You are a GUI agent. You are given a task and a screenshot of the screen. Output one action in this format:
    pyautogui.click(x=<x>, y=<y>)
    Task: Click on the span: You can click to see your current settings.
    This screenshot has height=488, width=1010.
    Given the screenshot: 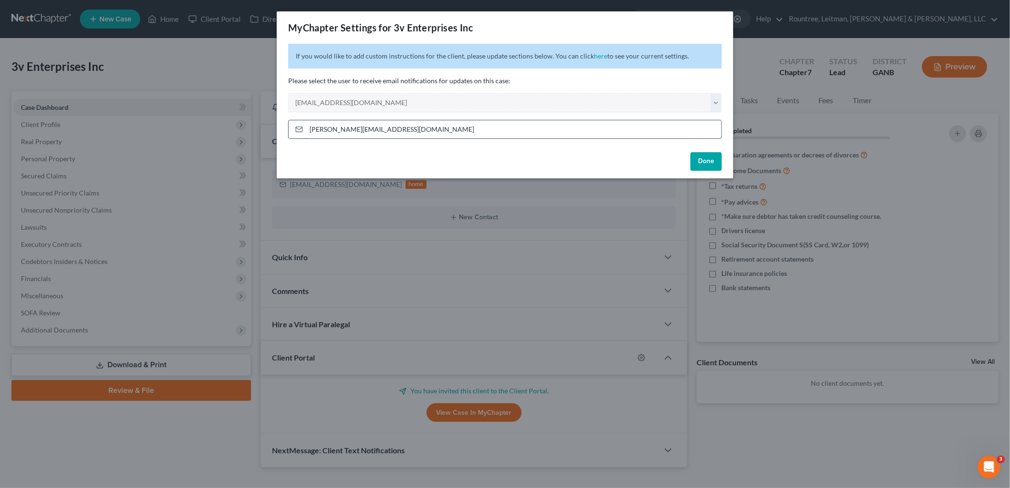 What is the action you would take?
    pyautogui.click(x=622, y=56)
    